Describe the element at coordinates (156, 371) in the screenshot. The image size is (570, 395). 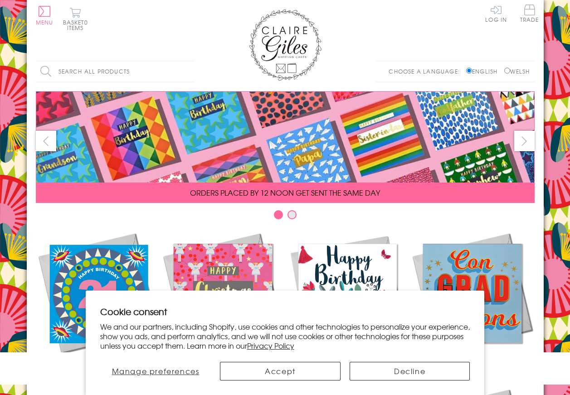
I see `button: Manage preferences` at that location.